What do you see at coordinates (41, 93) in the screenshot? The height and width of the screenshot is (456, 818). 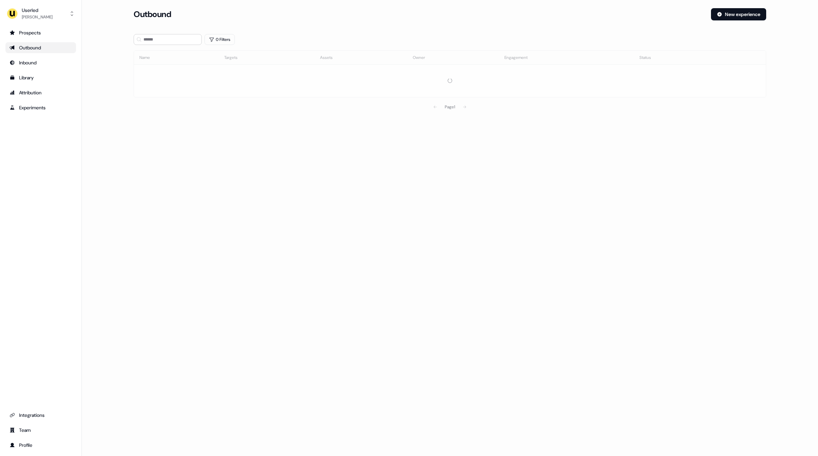 I see `div: Attribution` at bounding box center [41, 93].